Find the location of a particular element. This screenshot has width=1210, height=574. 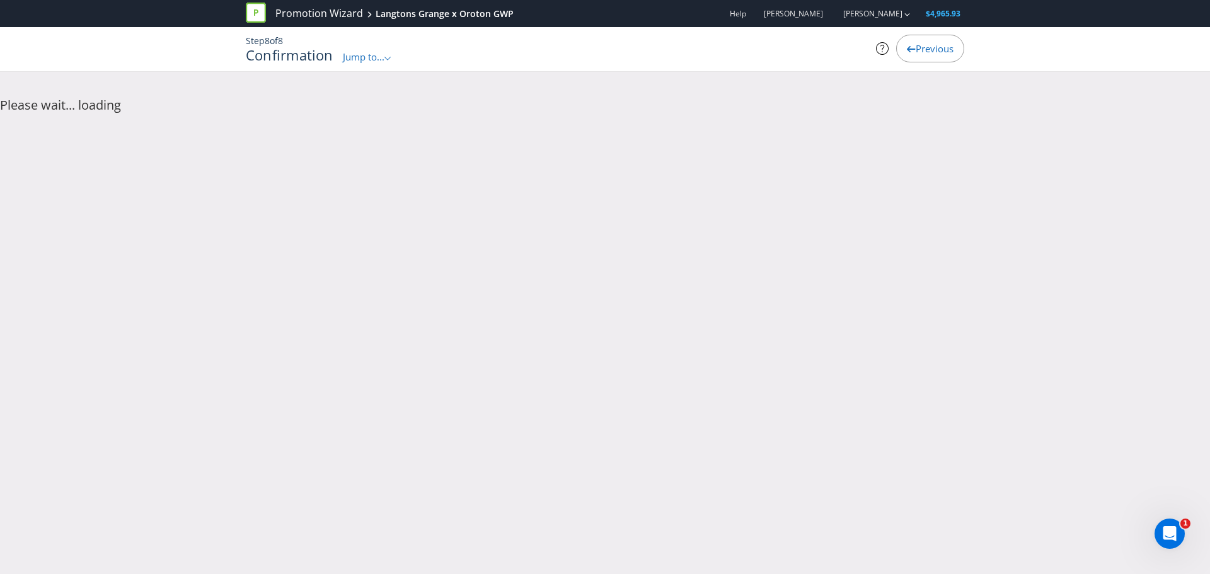

div: Langtons Grange x Oroton GWP is located at coordinates (444, 14).